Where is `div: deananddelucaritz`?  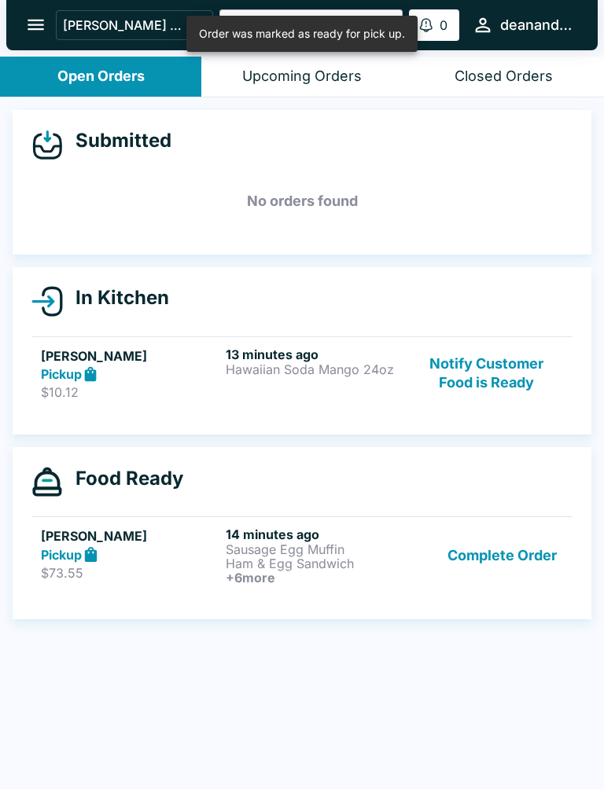 div: deananddelucaritz is located at coordinates (536, 25).